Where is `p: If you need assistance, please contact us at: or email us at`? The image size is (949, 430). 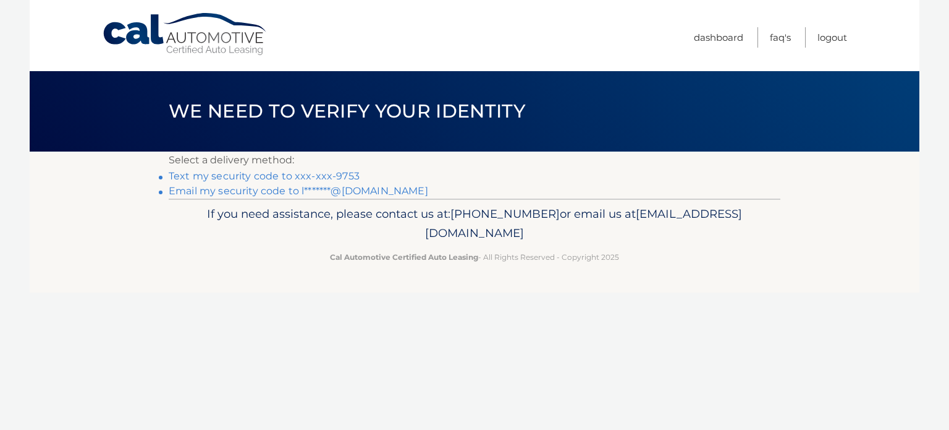 p: If you need assistance, please contact us at: or email us at is located at coordinates (475, 224).